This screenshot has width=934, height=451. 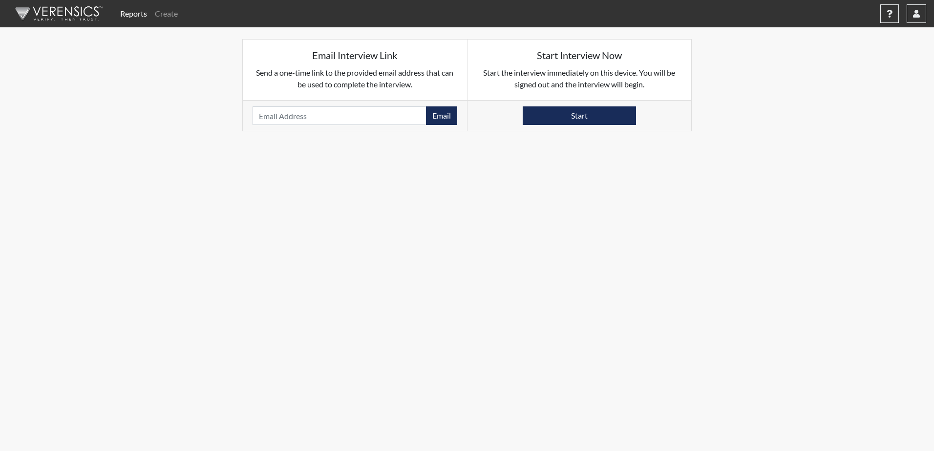 I want to click on h5: Start Interview Now, so click(x=579, y=55).